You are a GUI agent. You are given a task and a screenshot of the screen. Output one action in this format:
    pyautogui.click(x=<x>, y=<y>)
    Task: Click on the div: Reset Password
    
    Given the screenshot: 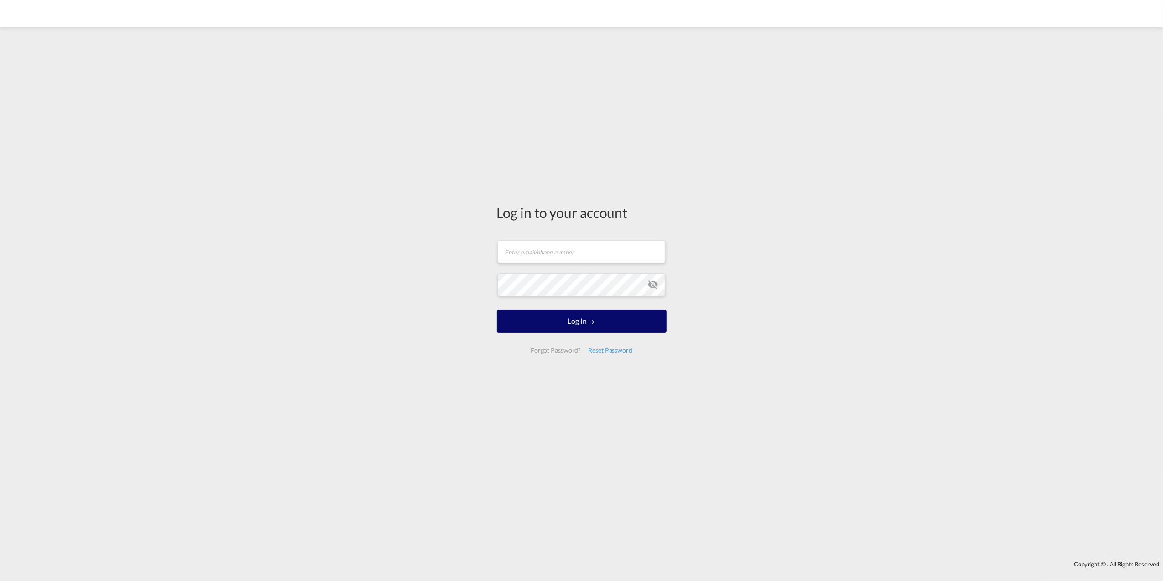 What is the action you would take?
    pyautogui.click(x=610, y=350)
    